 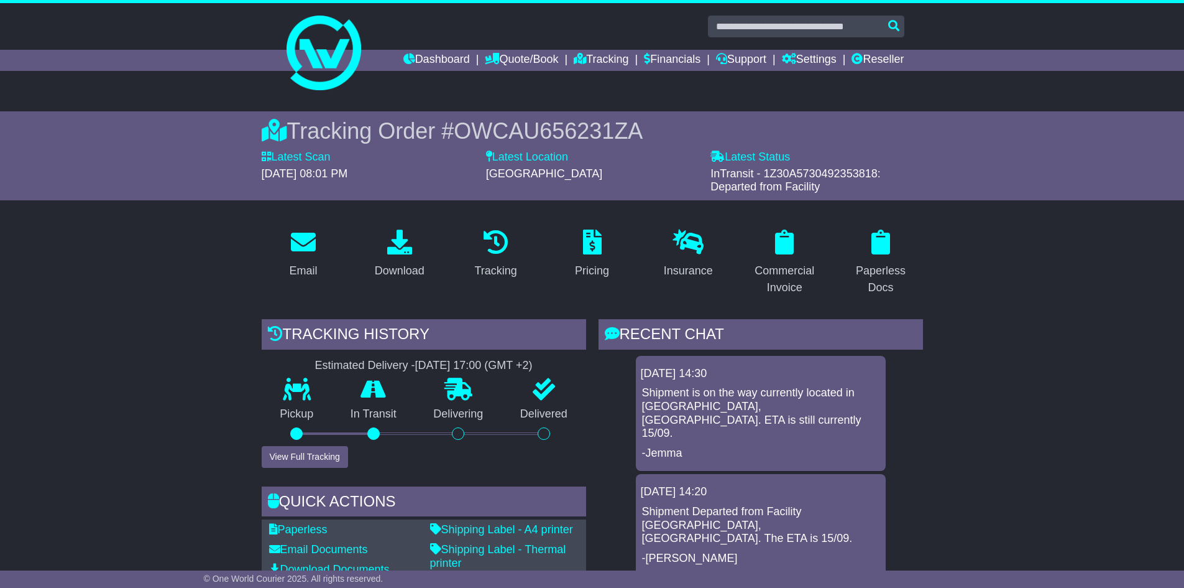 I want to click on a: Financials, so click(x=672, y=60).